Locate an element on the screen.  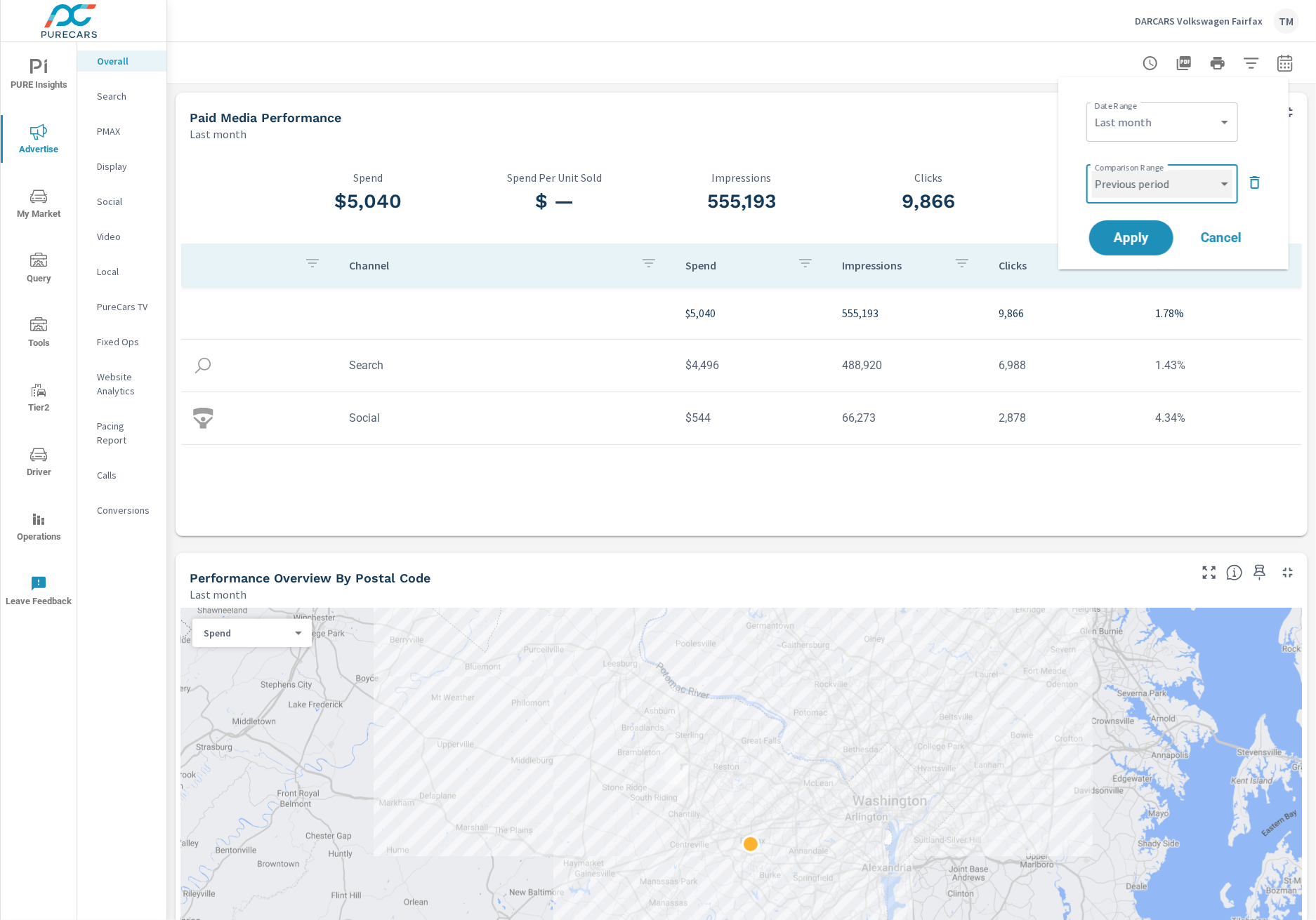
div: Pacing Report is located at coordinates (122, 433).